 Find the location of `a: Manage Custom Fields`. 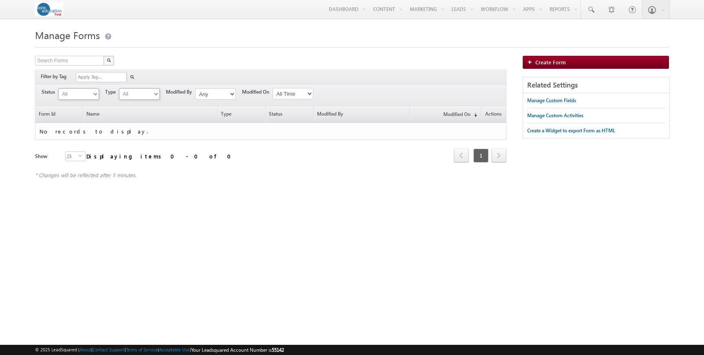

a: Manage Custom Fields is located at coordinates (552, 101).